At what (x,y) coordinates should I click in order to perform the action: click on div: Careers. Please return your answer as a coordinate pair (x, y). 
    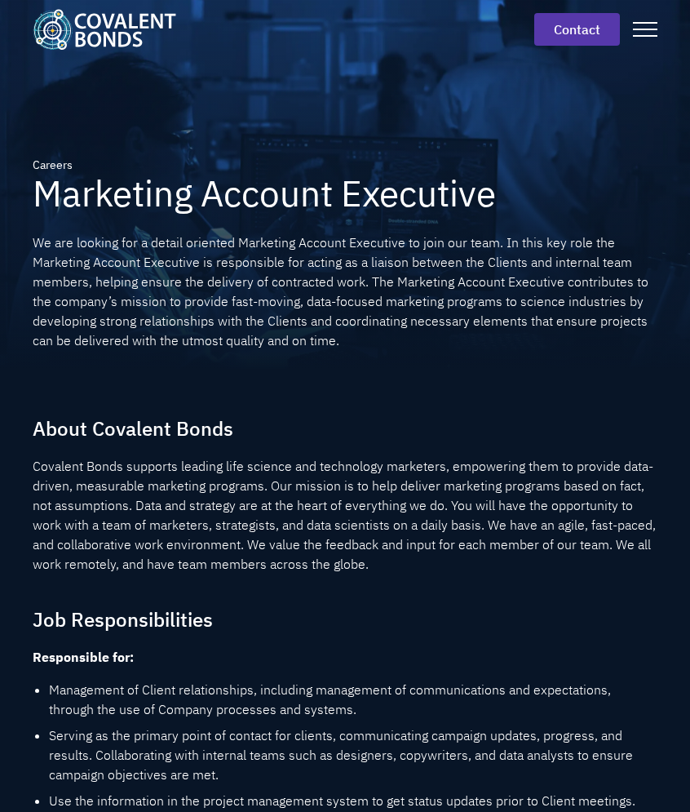
    Looking at the image, I should click on (345, 165).